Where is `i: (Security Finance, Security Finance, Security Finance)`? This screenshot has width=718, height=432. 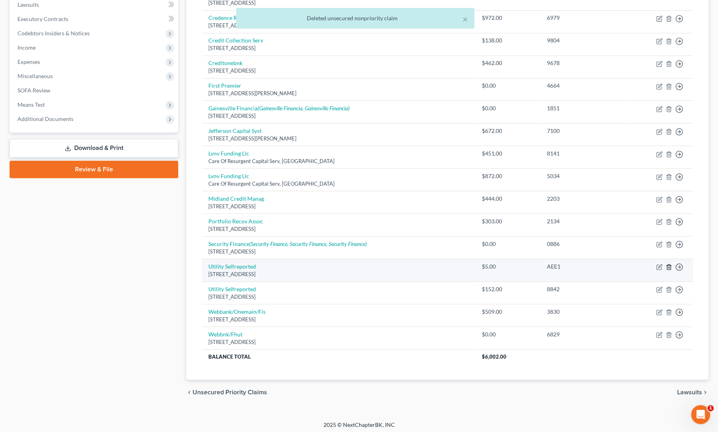
i: (Security Finance, Security Finance, Security Finance) is located at coordinates (308, 244).